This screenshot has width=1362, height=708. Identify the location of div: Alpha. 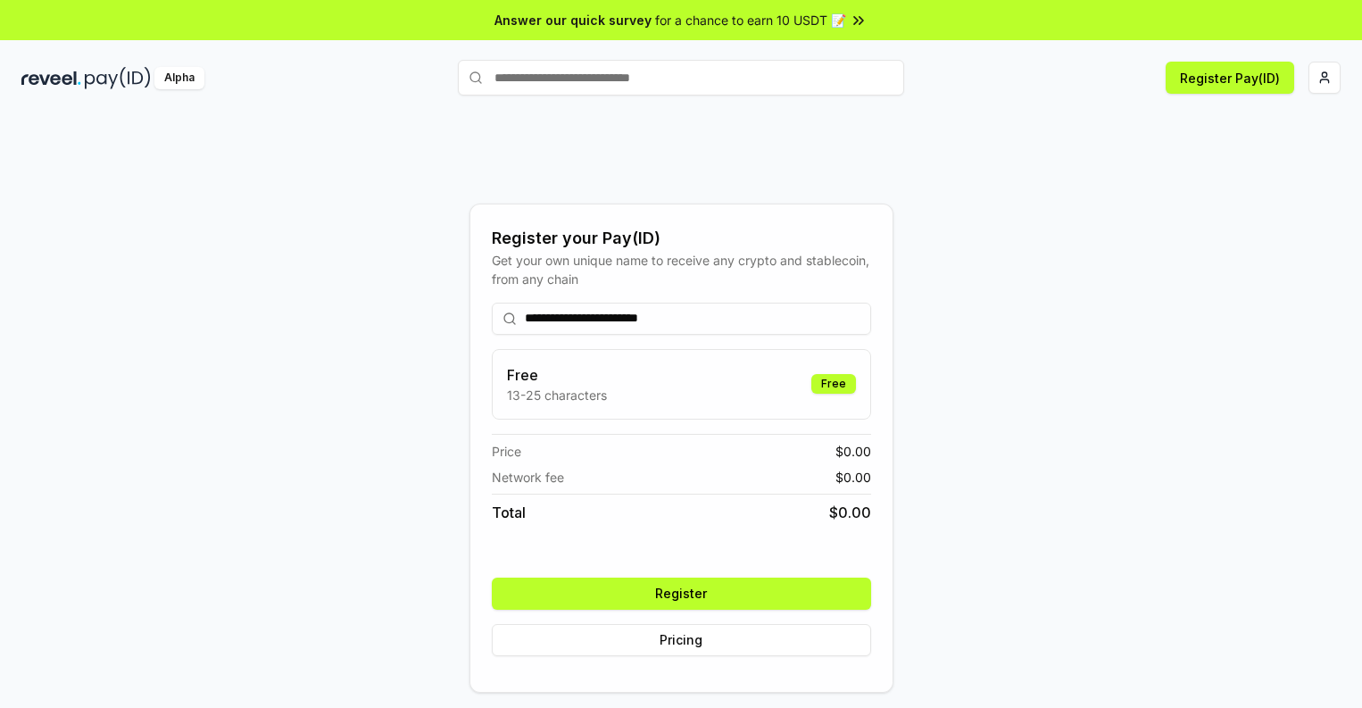
(179, 78).